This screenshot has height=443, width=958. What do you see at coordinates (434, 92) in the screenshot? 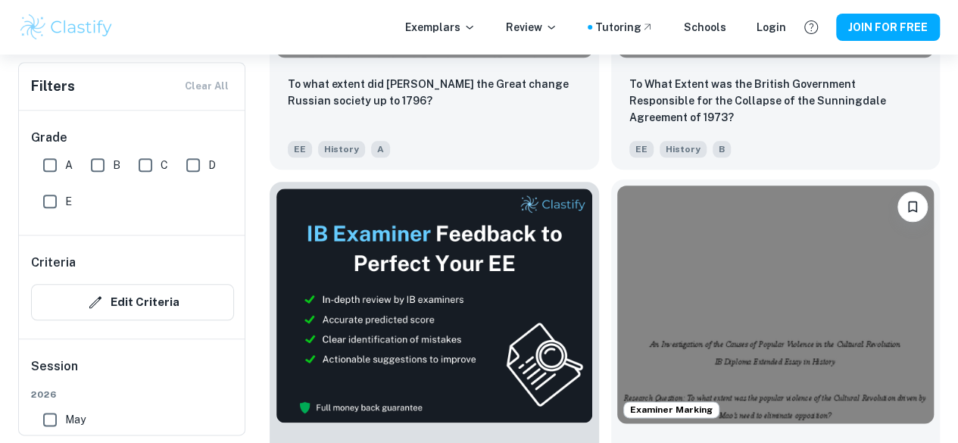
I see `p: To what extent did Catherine the Great change Russian society up to 1796?` at bounding box center [434, 92].